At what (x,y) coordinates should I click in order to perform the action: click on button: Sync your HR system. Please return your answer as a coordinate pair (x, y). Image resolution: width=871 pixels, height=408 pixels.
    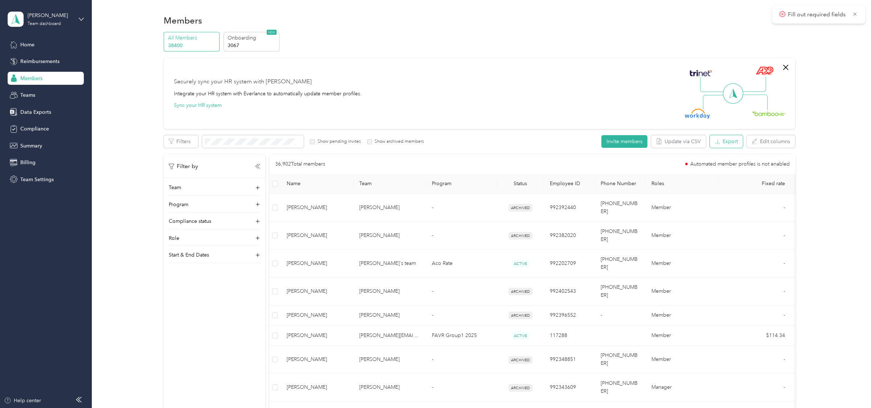
    Looking at the image, I should click on (198, 105).